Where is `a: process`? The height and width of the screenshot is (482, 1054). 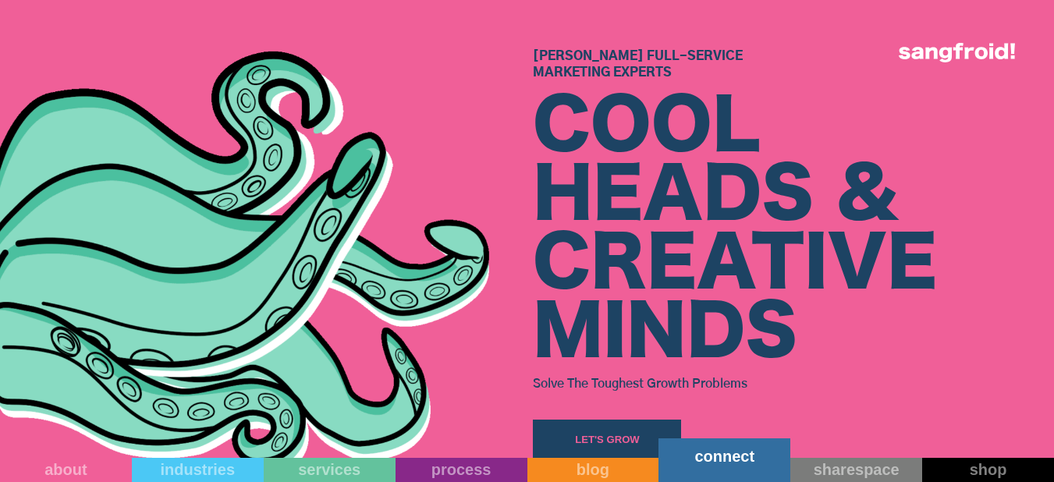 a: process is located at coordinates (461, 469).